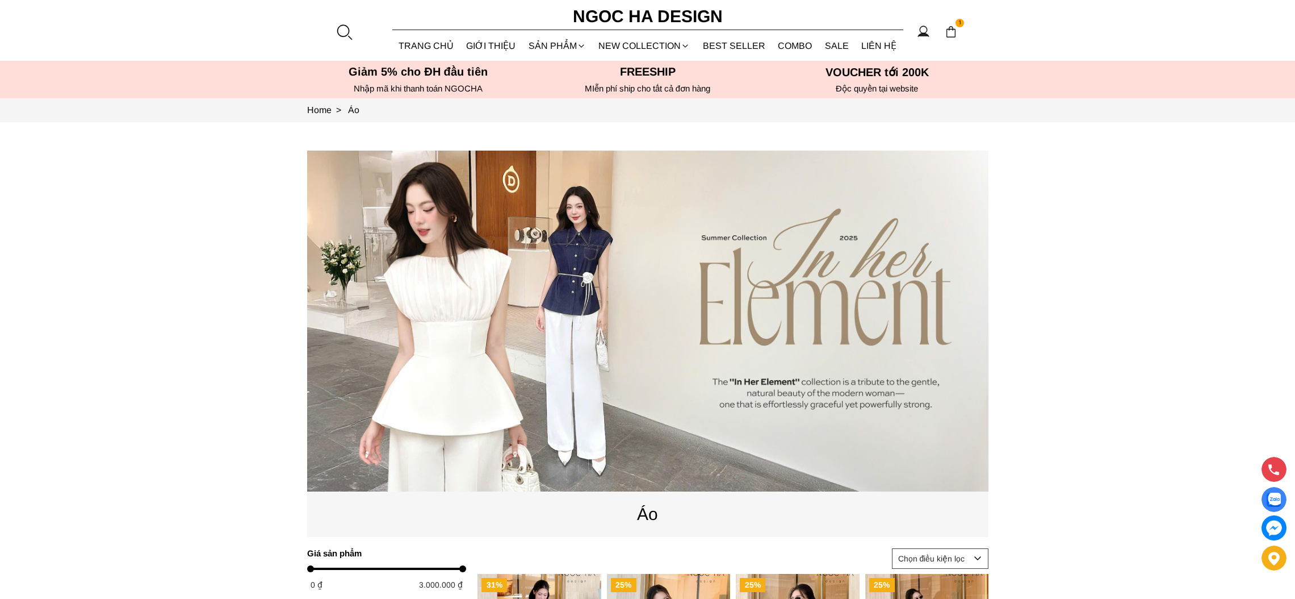 The height and width of the screenshot is (599, 1295). Describe the element at coordinates (644, 45) in the screenshot. I see `a: NEW COLLECTION` at that location.